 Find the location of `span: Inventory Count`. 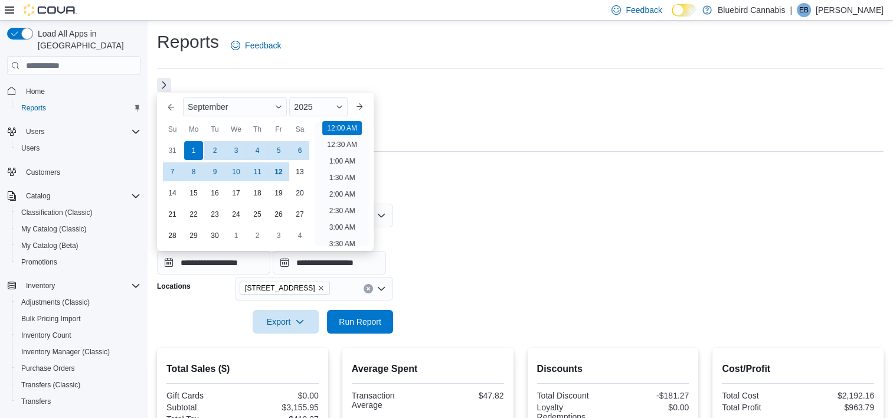

span: Inventory Count is located at coordinates (46, 335).